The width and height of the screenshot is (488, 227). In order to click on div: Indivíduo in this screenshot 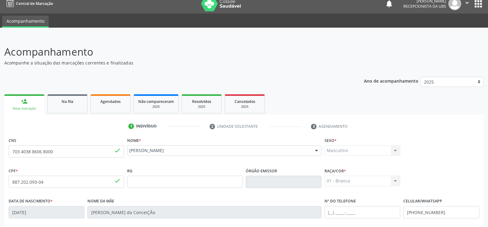, I will do `click(146, 126)`.